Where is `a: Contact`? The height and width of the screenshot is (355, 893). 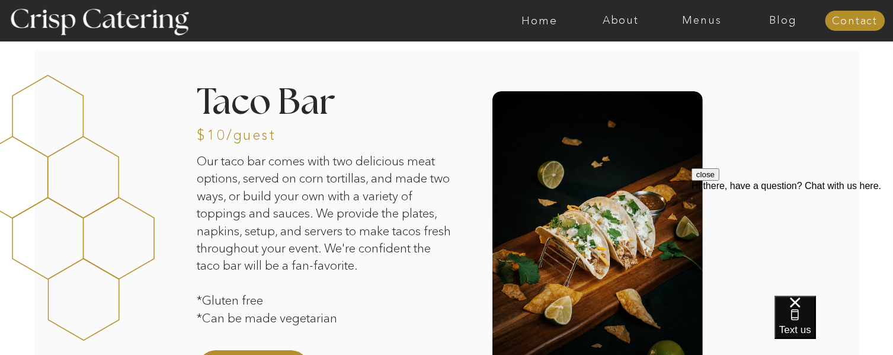 a: Contact is located at coordinates (854, 21).